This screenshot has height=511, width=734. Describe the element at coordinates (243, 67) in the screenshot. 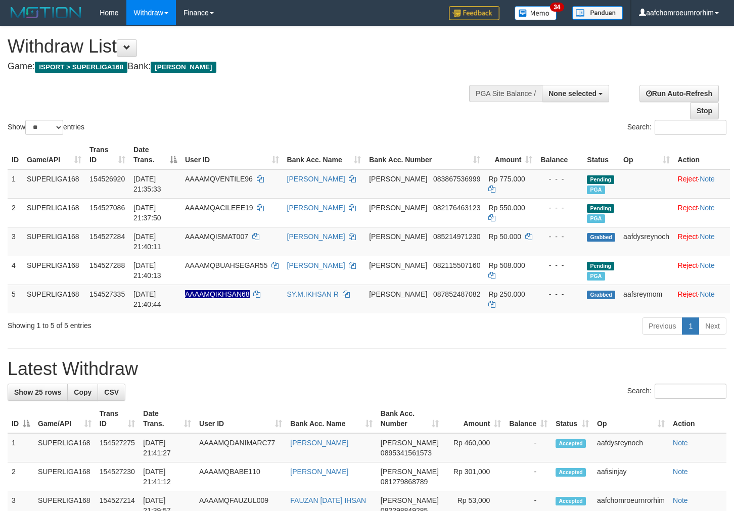

I see `h4: Game: Bank:` at that location.